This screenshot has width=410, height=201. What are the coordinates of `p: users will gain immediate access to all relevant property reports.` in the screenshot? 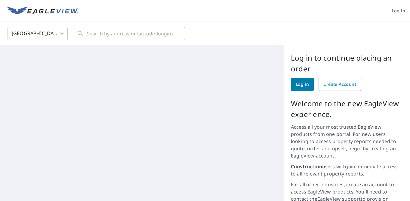 It's located at (347, 170).